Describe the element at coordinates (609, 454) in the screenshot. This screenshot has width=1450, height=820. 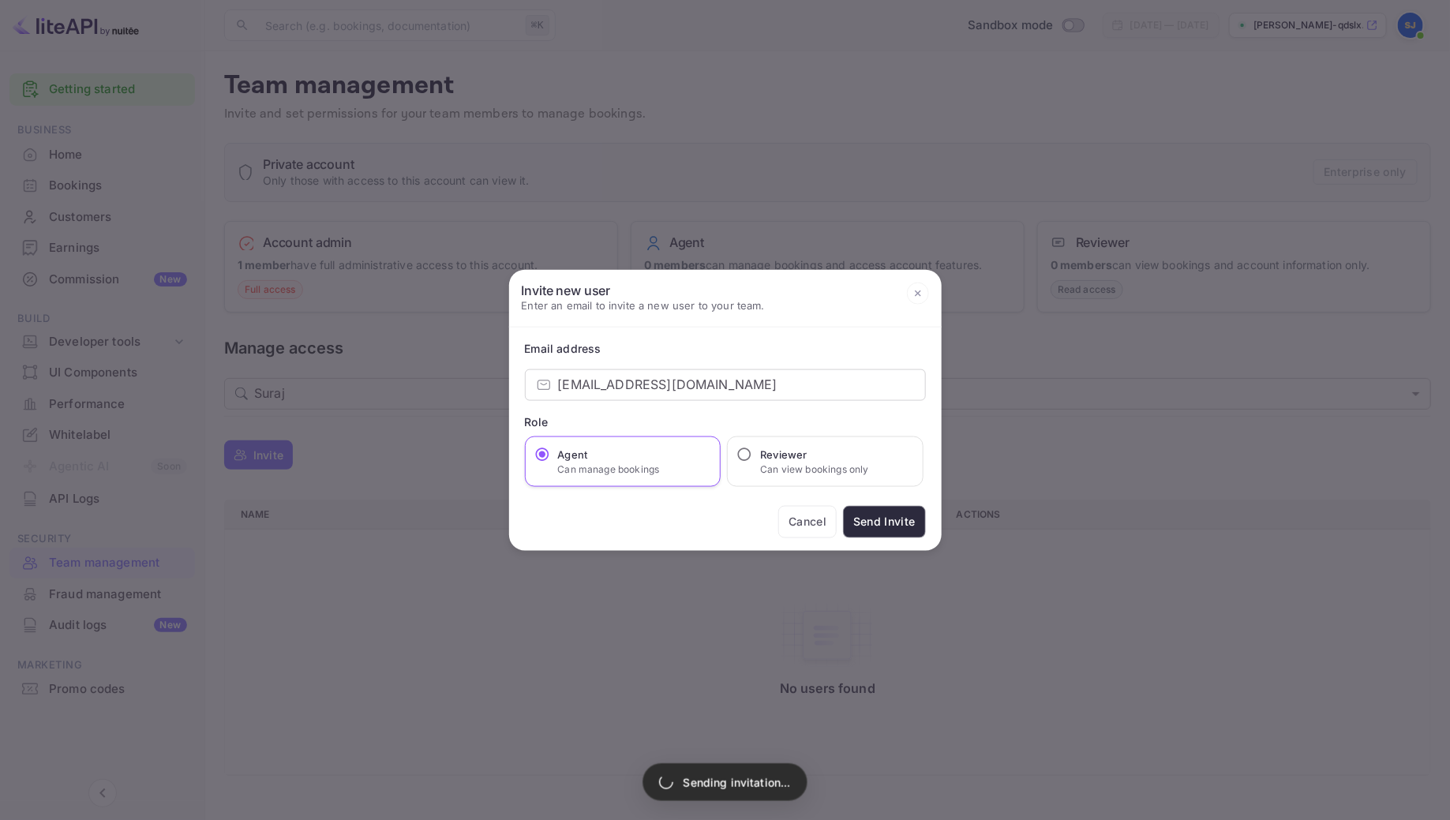
I see `h6: Agent` at that location.